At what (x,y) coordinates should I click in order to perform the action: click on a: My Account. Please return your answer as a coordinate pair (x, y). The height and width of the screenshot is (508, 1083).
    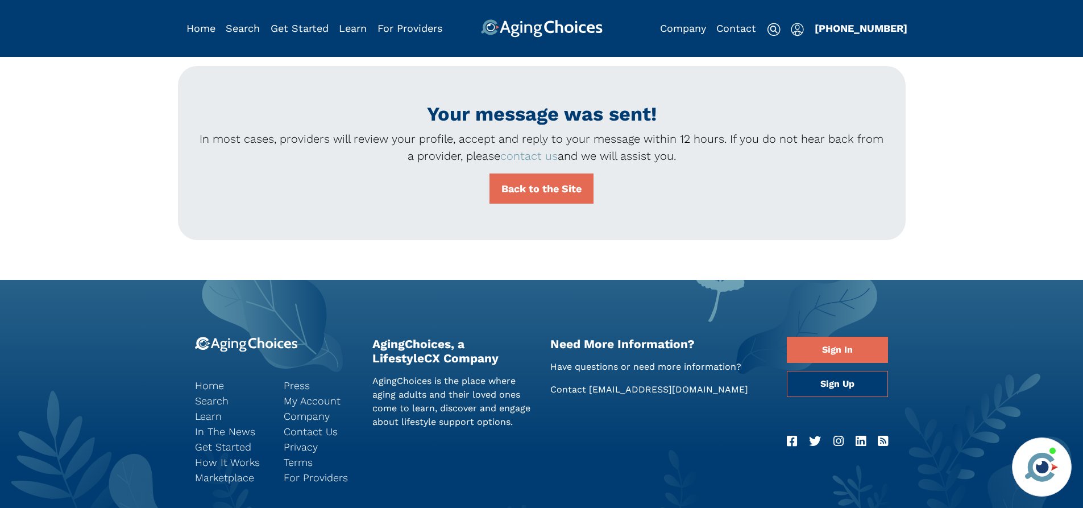
    Looking at the image, I should click on (320, 400).